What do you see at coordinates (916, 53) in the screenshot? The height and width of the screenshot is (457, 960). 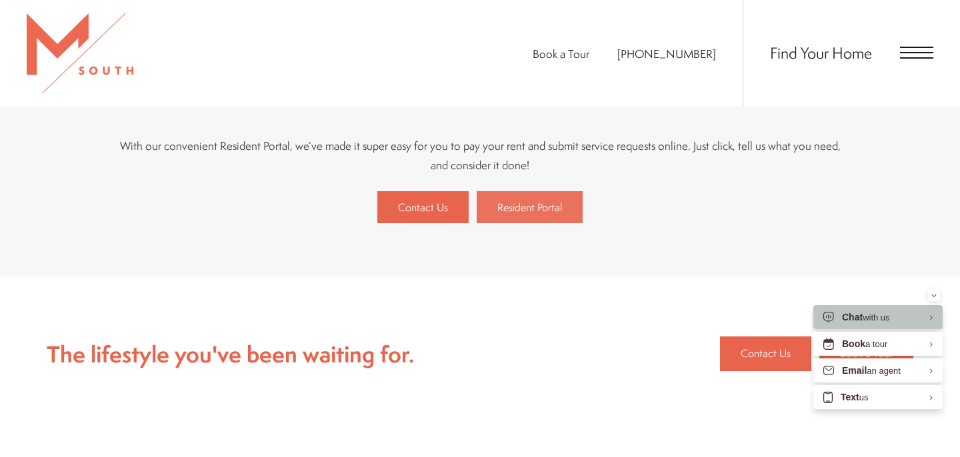 I see `button: Open Menu` at bounding box center [916, 53].